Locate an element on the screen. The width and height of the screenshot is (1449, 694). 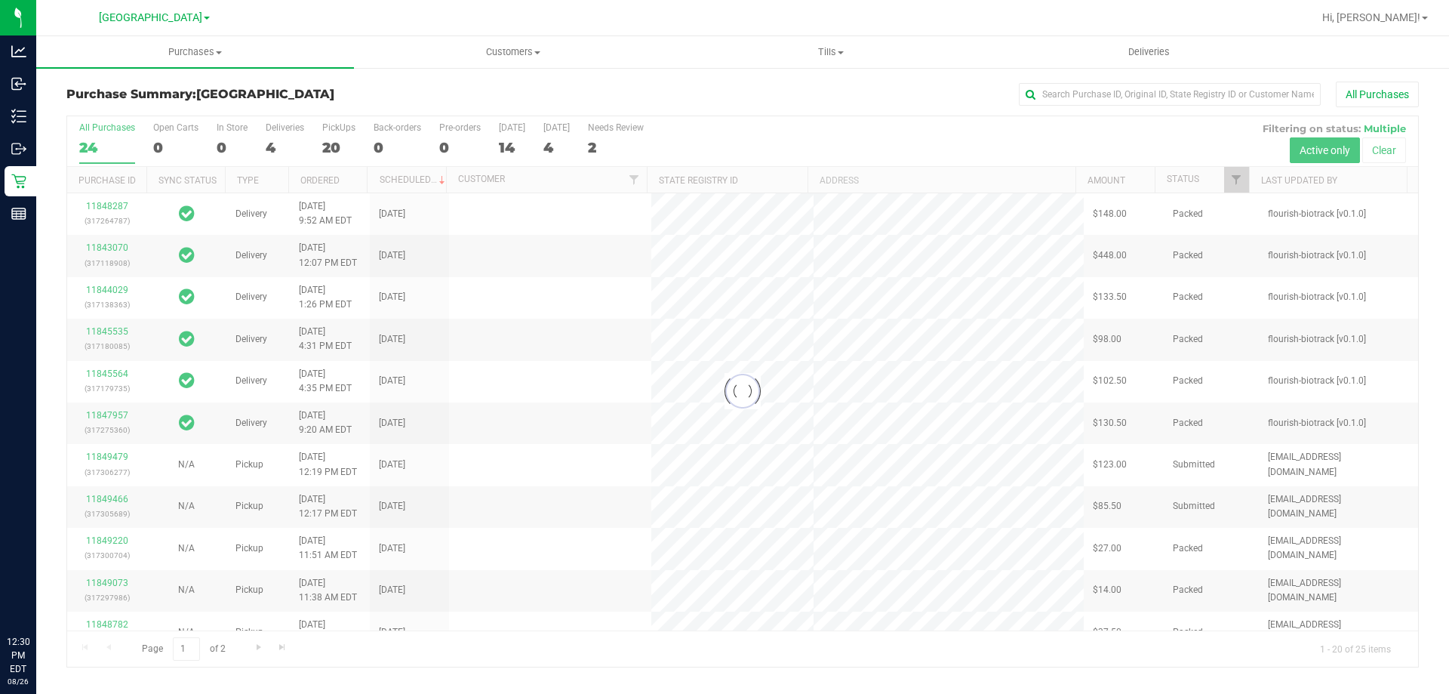
button: All Purchases is located at coordinates (1377, 94).